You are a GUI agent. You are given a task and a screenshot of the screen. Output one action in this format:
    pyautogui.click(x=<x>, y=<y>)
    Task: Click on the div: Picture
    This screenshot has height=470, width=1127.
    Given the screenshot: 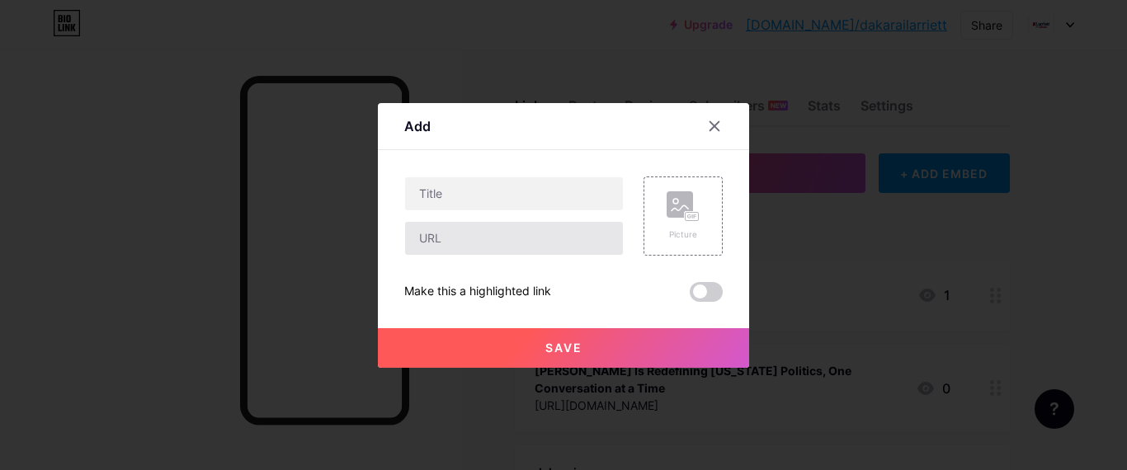 What is the action you would take?
    pyautogui.click(x=683, y=234)
    